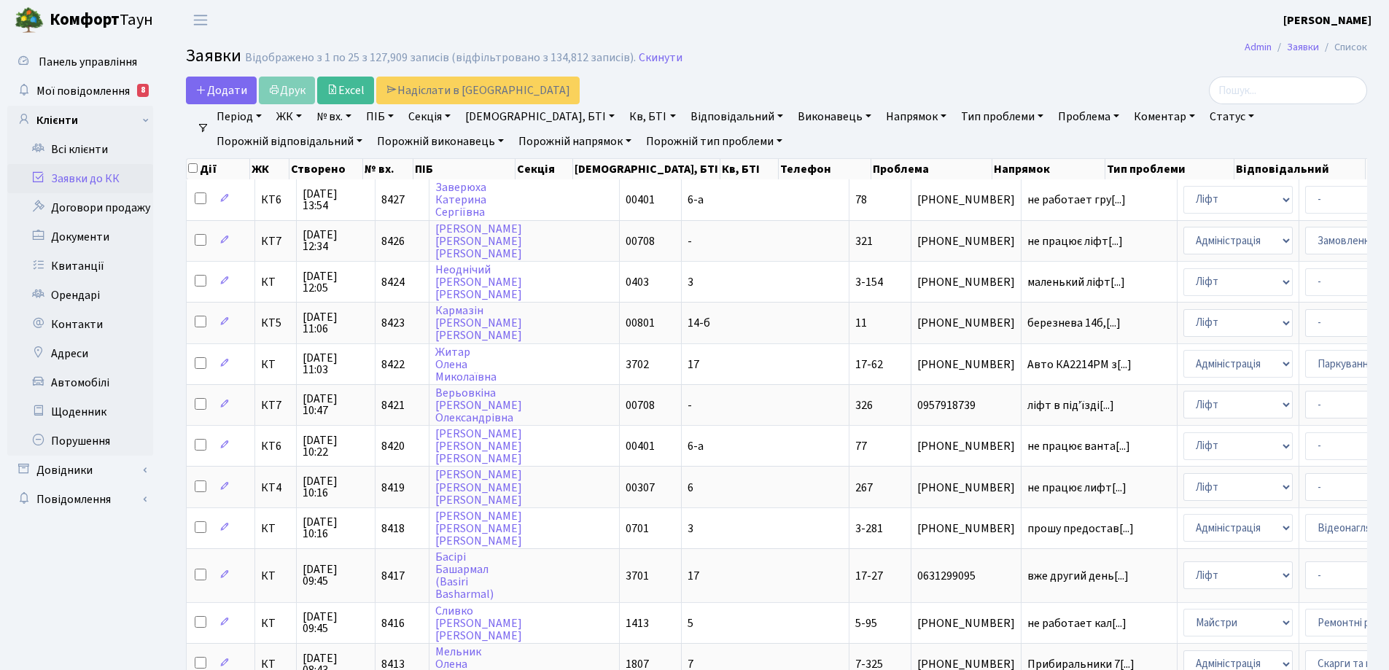 This screenshot has width=1389, height=670. What do you see at coordinates (660, 58) in the screenshot?
I see `a: Скинути` at bounding box center [660, 58].